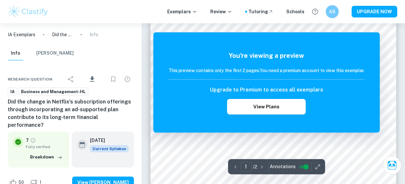 Image resolution: width=405 pixels, height=184 pixels. What do you see at coordinates (28, 12) in the screenshot?
I see `a: Clastify logo` at bounding box center [28, 12].